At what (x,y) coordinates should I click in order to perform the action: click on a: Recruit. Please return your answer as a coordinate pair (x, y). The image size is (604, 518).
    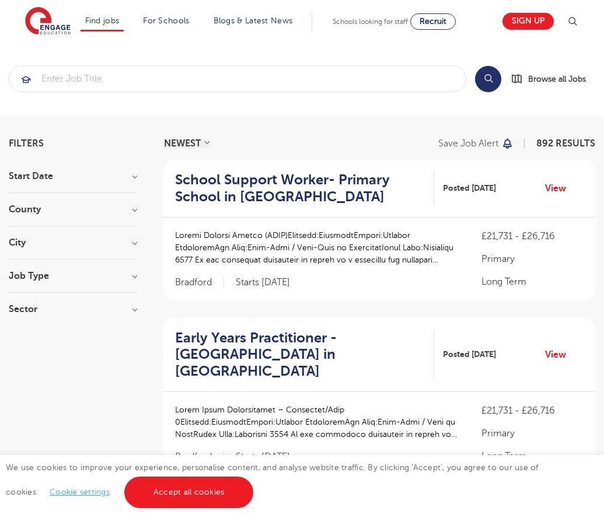
    Looking at the image, I should click on (433, 22).